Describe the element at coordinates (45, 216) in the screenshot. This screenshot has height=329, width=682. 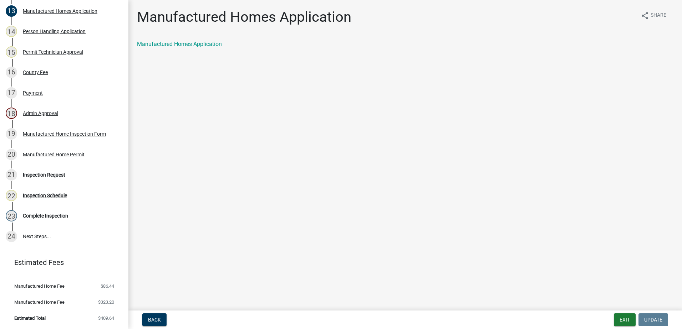
I see `div: Complete Inspection` at that location.